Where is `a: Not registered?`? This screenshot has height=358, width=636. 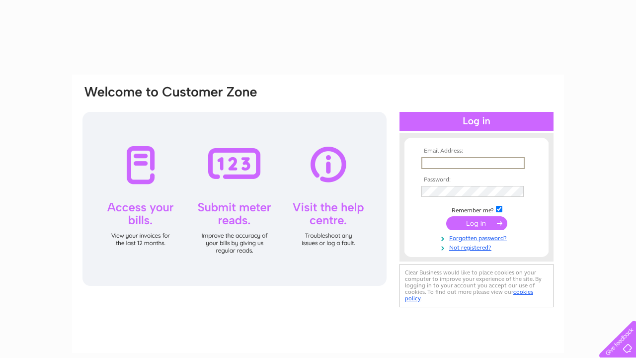 a: Not registered? is located at coordinates (478, 246).